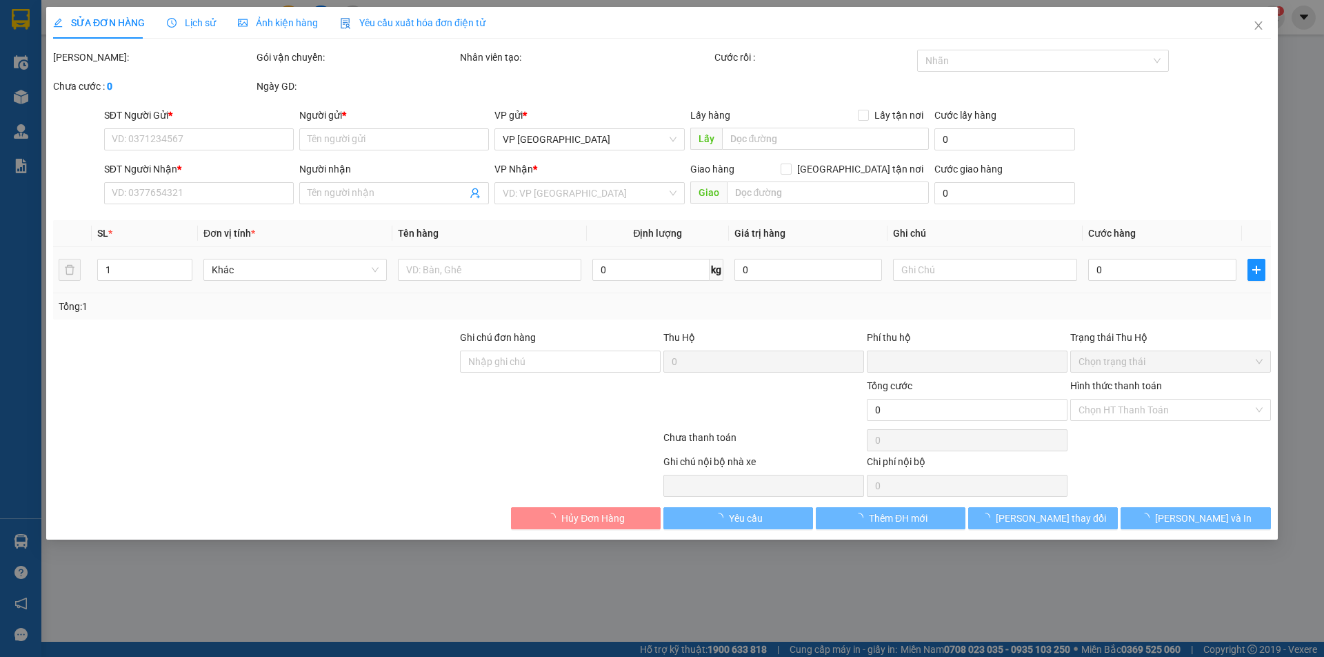  Describe the element at coordinates (708, 192) in the screenshot. I see `span: Giao` at that location.